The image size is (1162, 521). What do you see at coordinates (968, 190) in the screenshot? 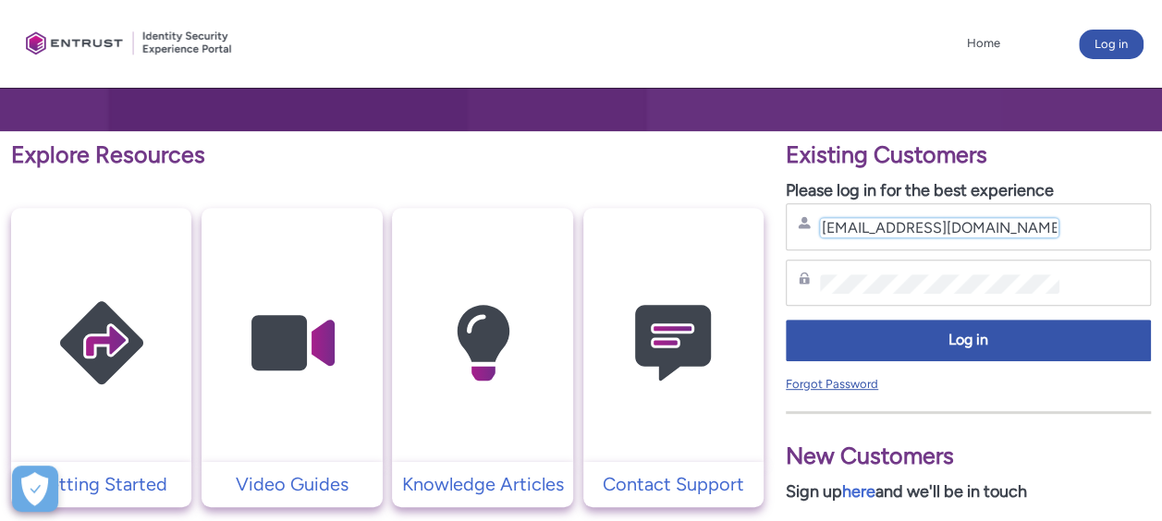
I see `p: Please log in for the best experience` at bounding box center [968, 190].